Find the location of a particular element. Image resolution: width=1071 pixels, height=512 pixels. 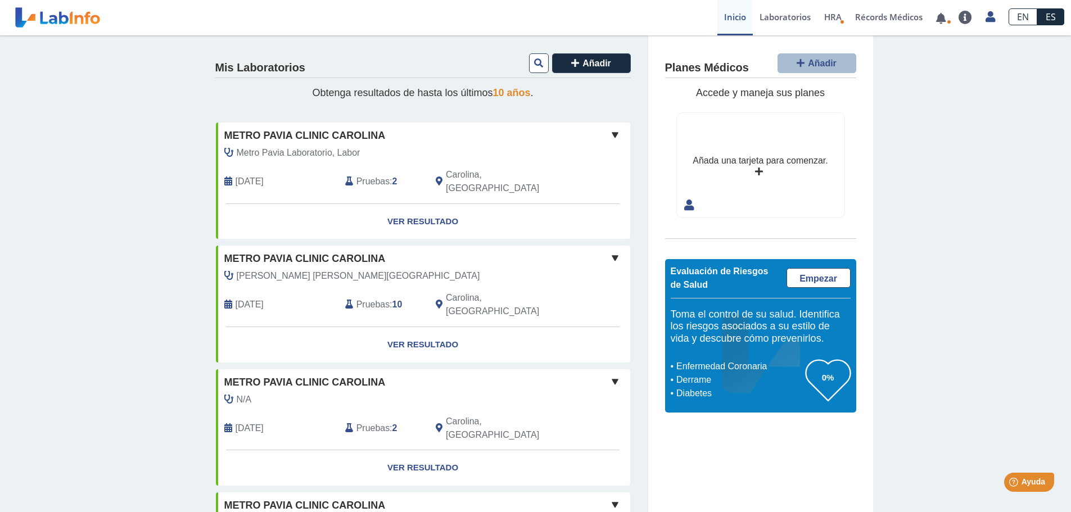

a: Empezar is located at coordinates (819, 278).